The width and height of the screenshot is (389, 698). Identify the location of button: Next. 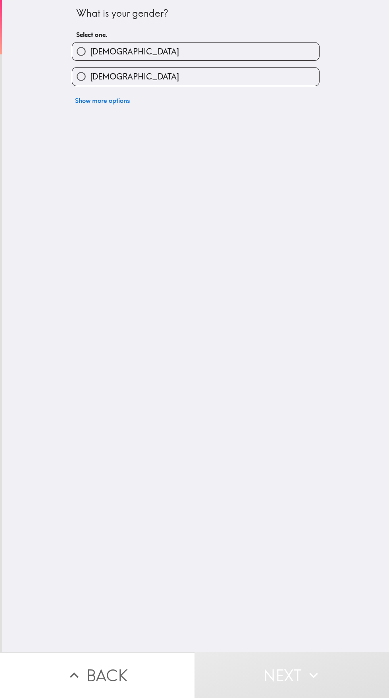
(292, 675).